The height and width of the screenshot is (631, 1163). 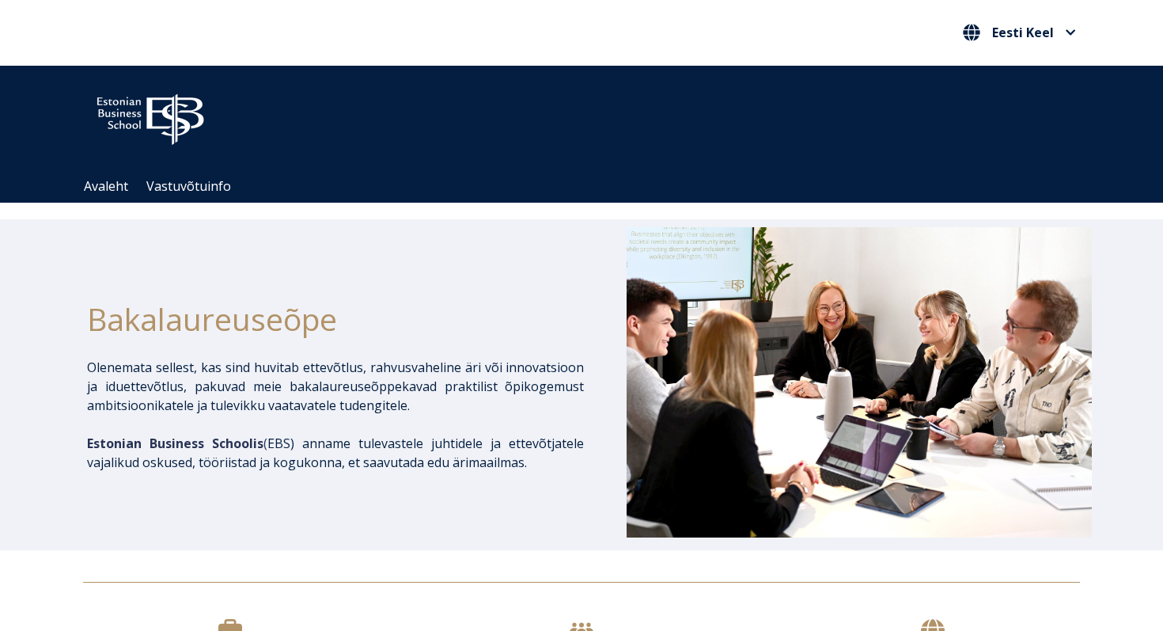 What do you see at coordinates (188, 186) in the screenshot?
I see `a: Vastuvõtuinfo` at bounding box center [188, 186].